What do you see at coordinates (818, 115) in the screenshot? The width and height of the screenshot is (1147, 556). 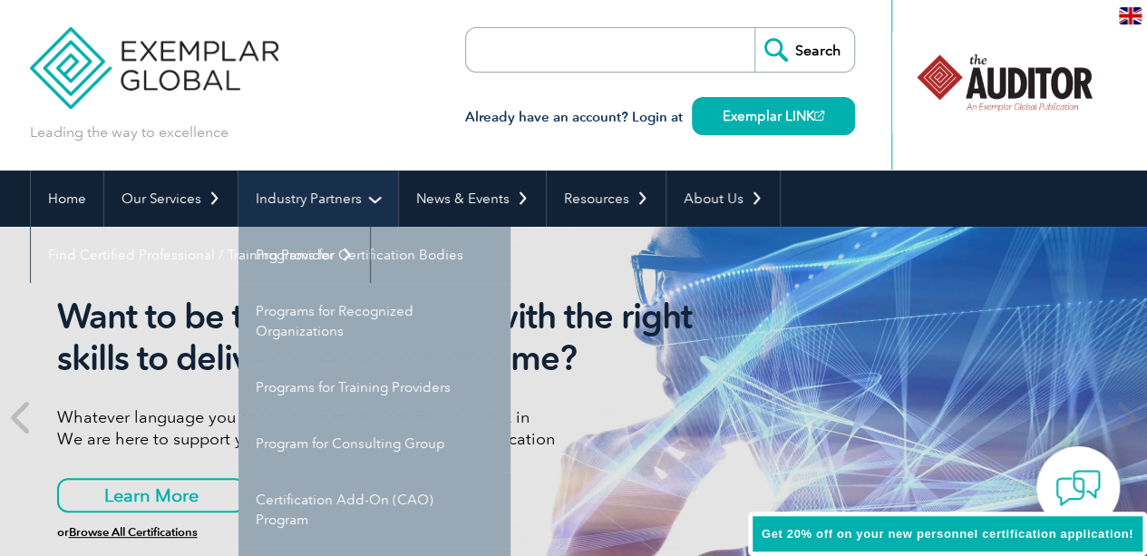 I see `img: open_square.png` at bounding box center [818, 115].